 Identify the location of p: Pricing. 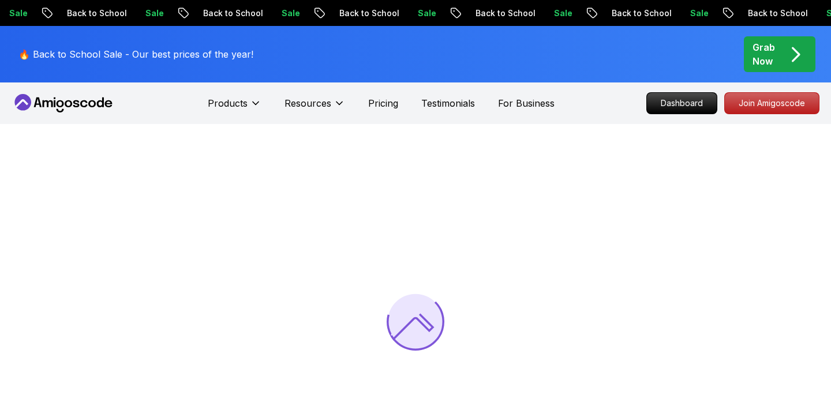
(383, 103).